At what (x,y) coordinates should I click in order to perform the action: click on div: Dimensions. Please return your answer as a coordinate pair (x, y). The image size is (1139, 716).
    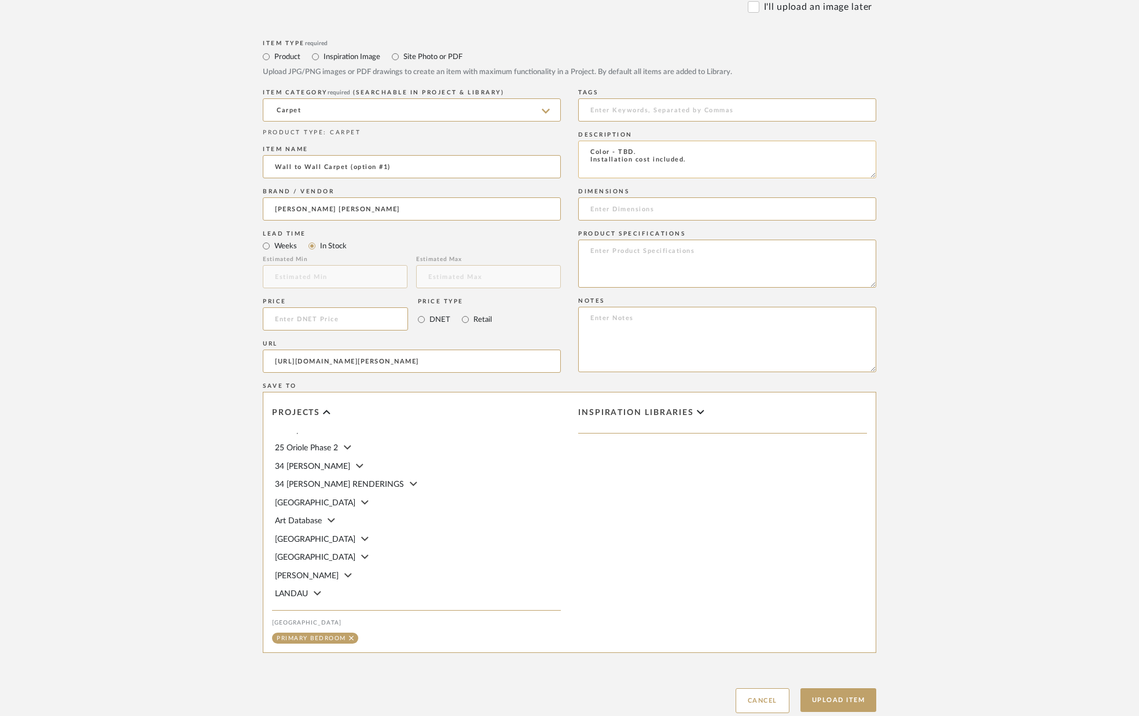
    Looking at the image, I should click on (727, 192).